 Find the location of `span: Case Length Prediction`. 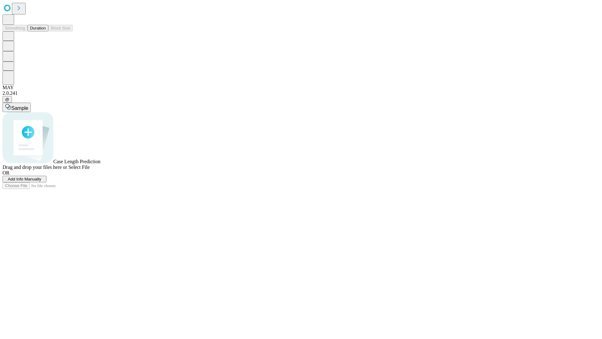

span: Case Length Prediction is located at coordinates (77, 161).